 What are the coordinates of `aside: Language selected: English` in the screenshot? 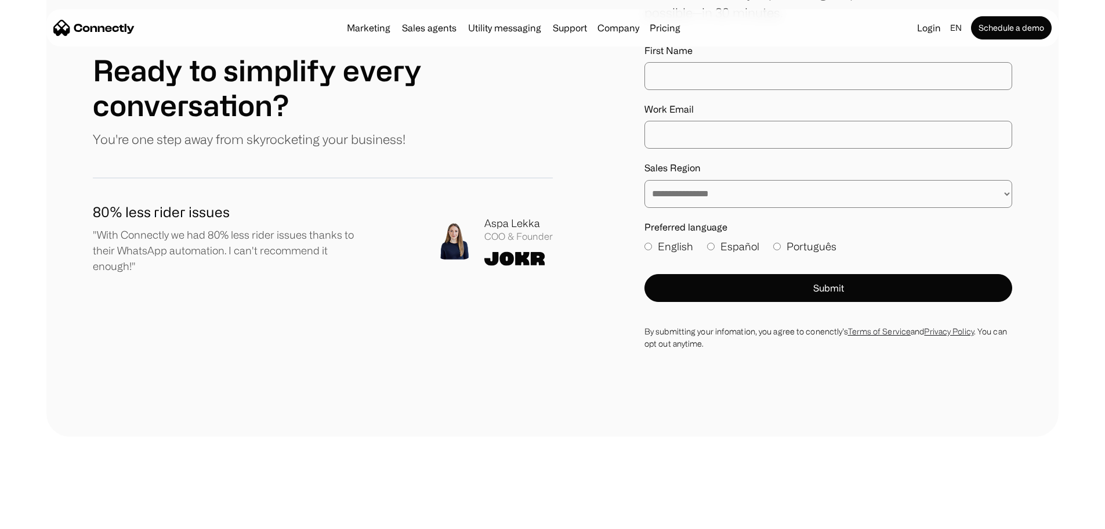 It's located at (41, 516).